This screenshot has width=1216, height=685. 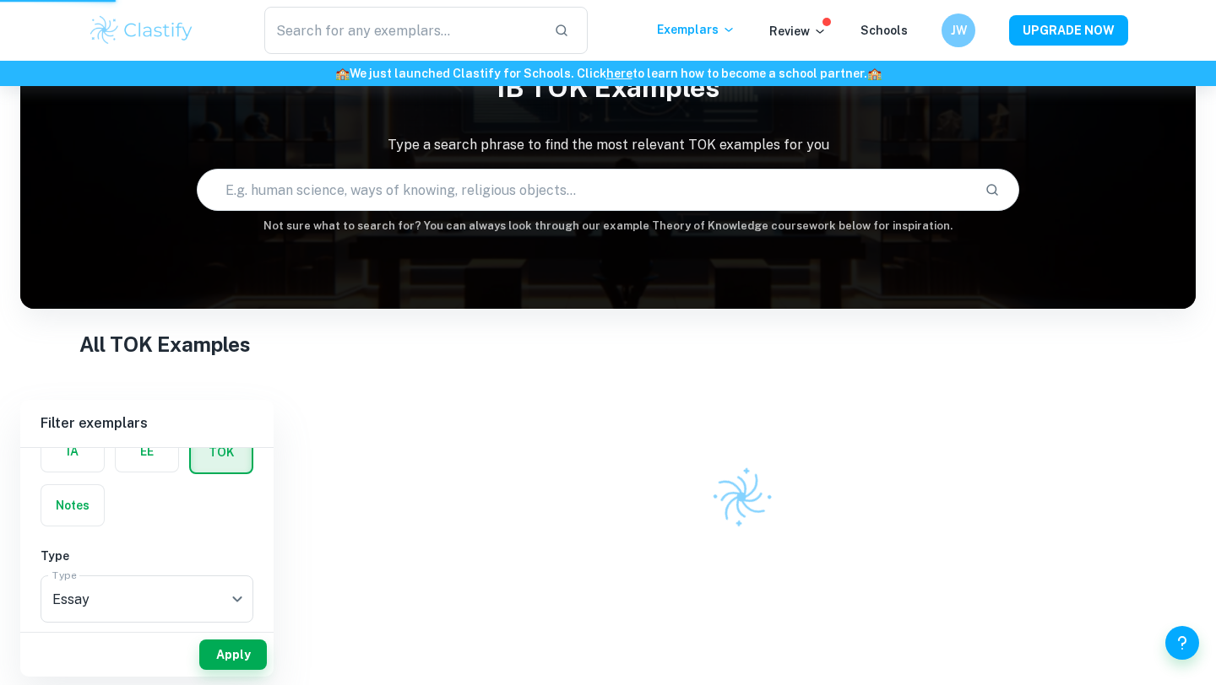 What do you see at coordinates (992, 190) in the screenshot?
I see `button: Search` at bounding box center [992, 190].